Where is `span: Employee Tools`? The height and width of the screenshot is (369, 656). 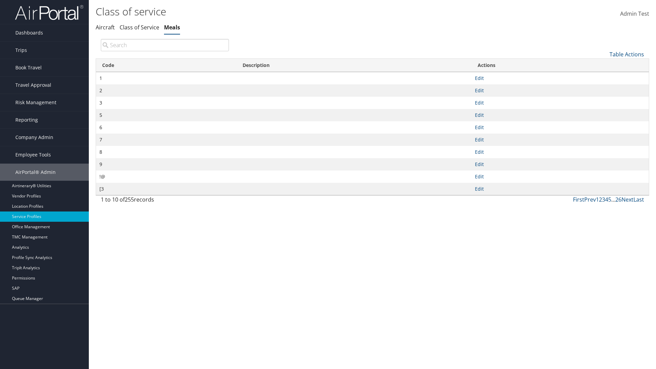 span: Employee Tools is located at coordinates (33, 155).